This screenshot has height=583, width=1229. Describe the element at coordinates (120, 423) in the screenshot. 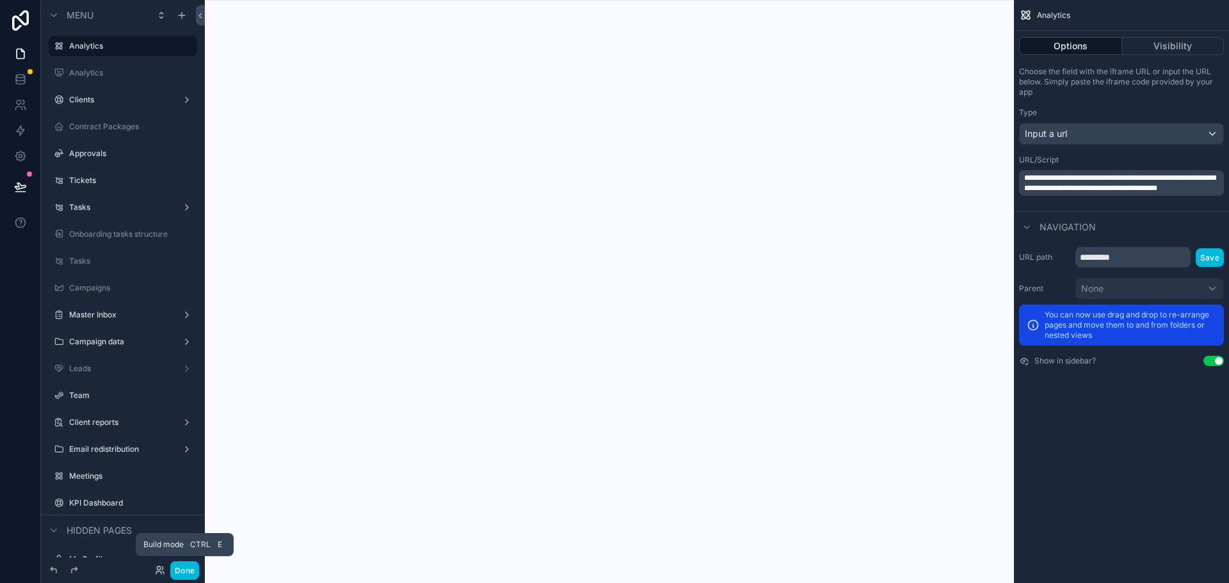

I see `a: Client reports` at that location.